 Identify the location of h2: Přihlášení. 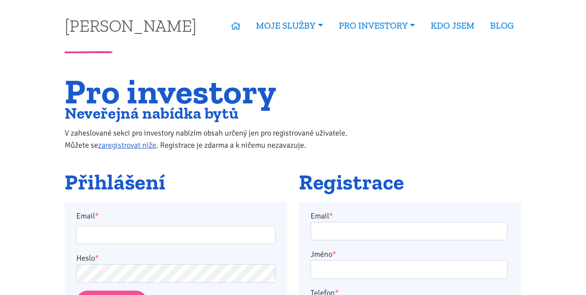
(176, 182).